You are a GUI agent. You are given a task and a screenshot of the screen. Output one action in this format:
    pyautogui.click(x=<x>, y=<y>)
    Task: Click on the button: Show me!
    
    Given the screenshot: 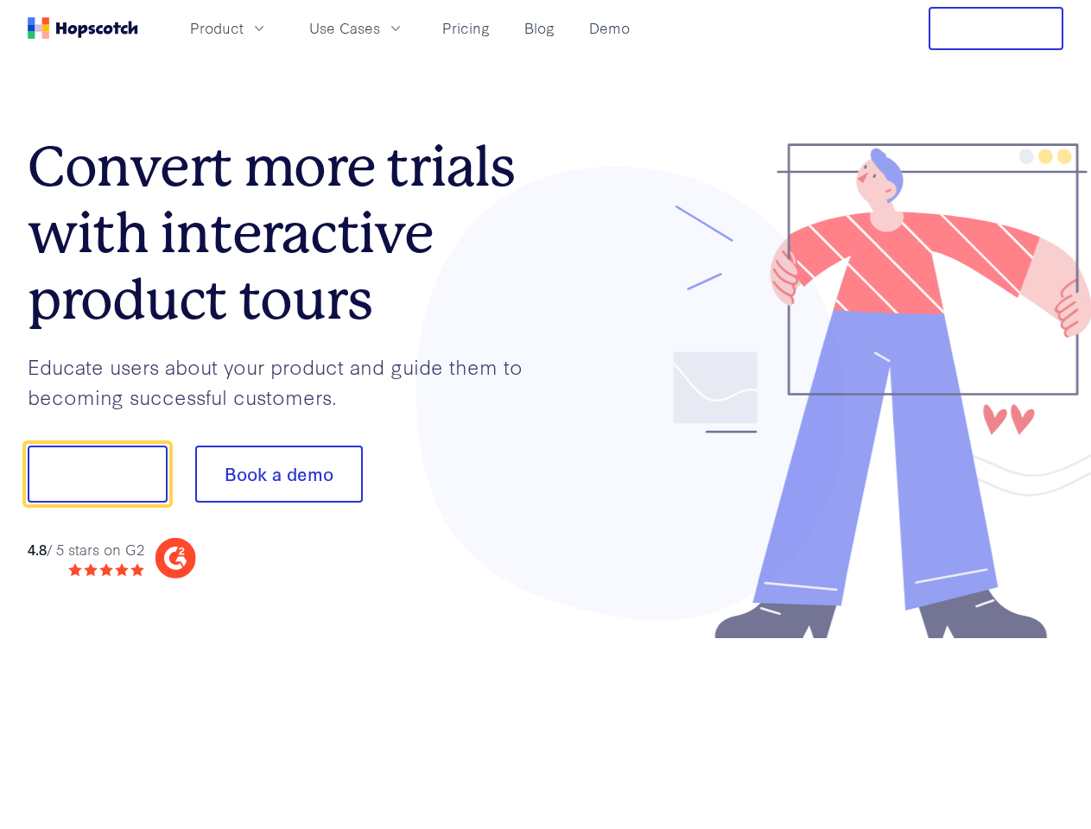 What is the action you would take?
    pyautogui.click(x=98, y=474)
    